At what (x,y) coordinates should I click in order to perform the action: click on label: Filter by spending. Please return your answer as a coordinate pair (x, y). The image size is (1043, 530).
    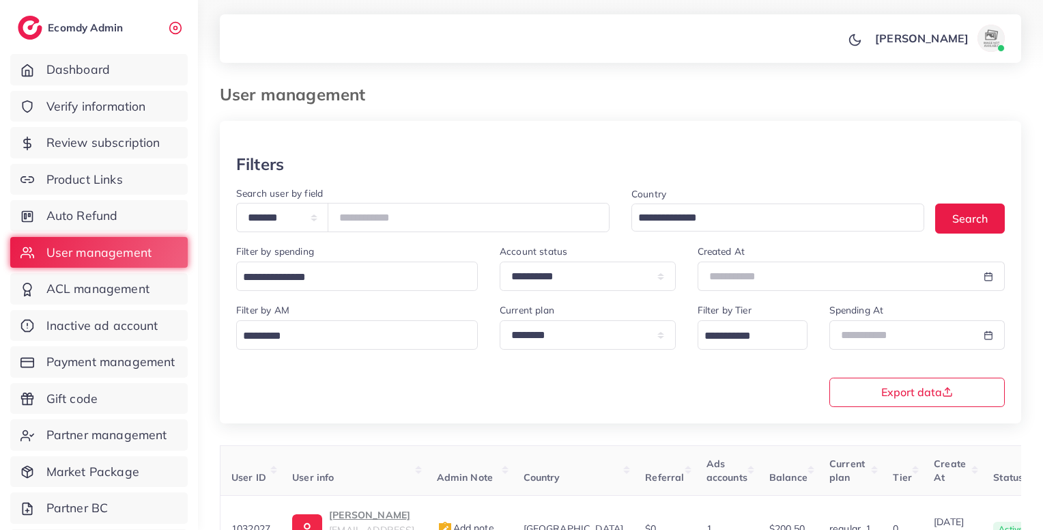
    Looking at the image, I should click on (275, 251).